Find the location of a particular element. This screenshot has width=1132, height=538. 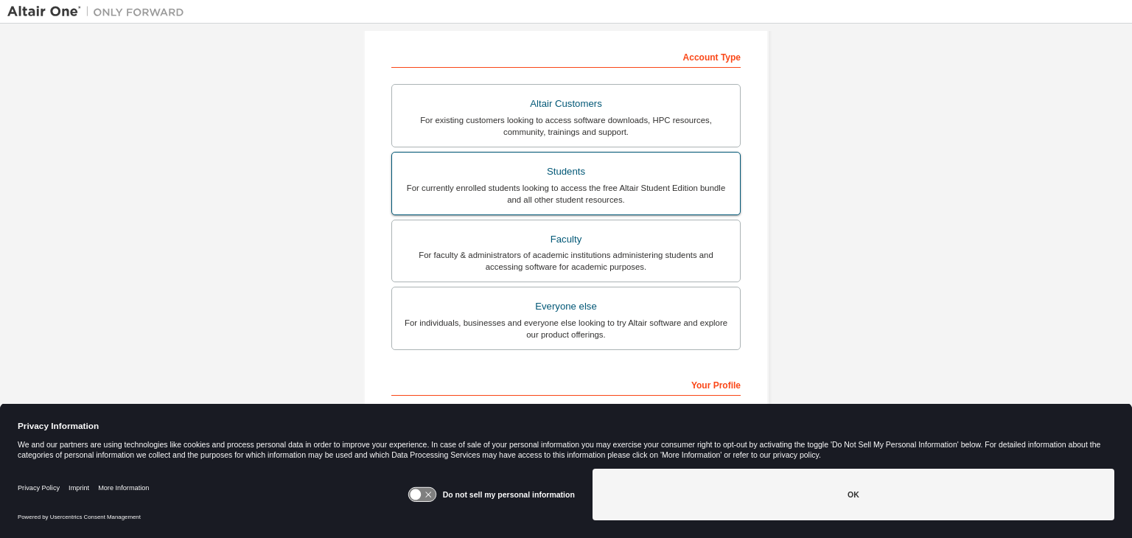

div: For existing customers looking to access software downloads, HPC resources, community, trainings ... is located at coordinates (566, 126).